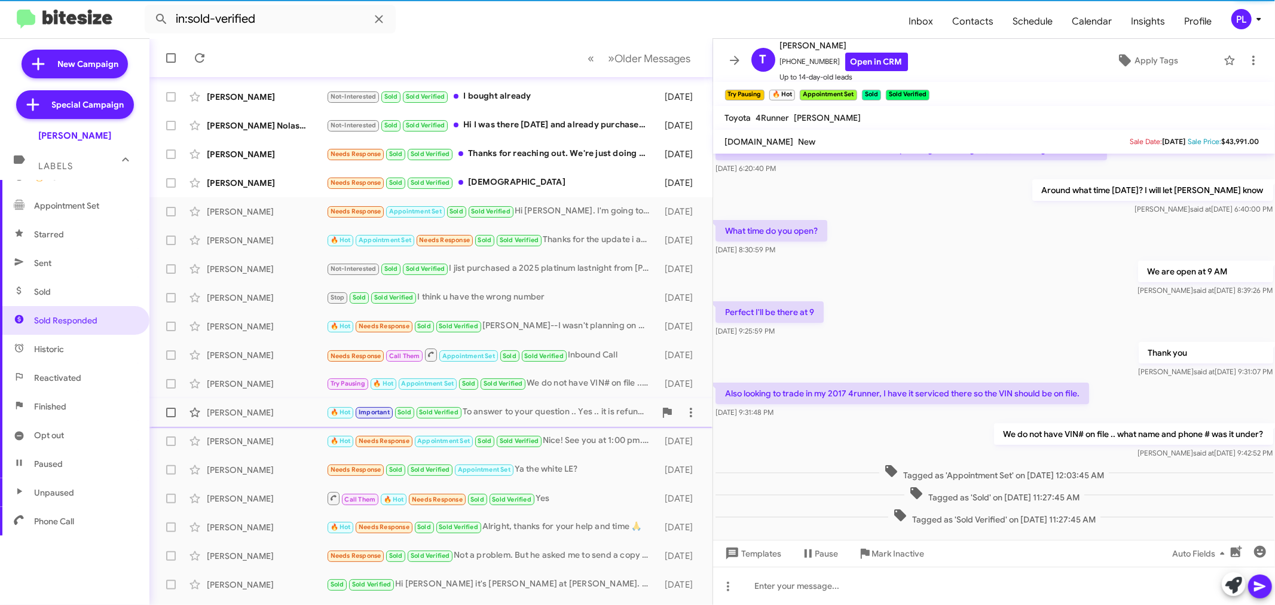 The height and width of the screenshot is (605, 1275). Describe the element at coordinates (491, 498) in the screenshot. I see `div: Yes` at that location.